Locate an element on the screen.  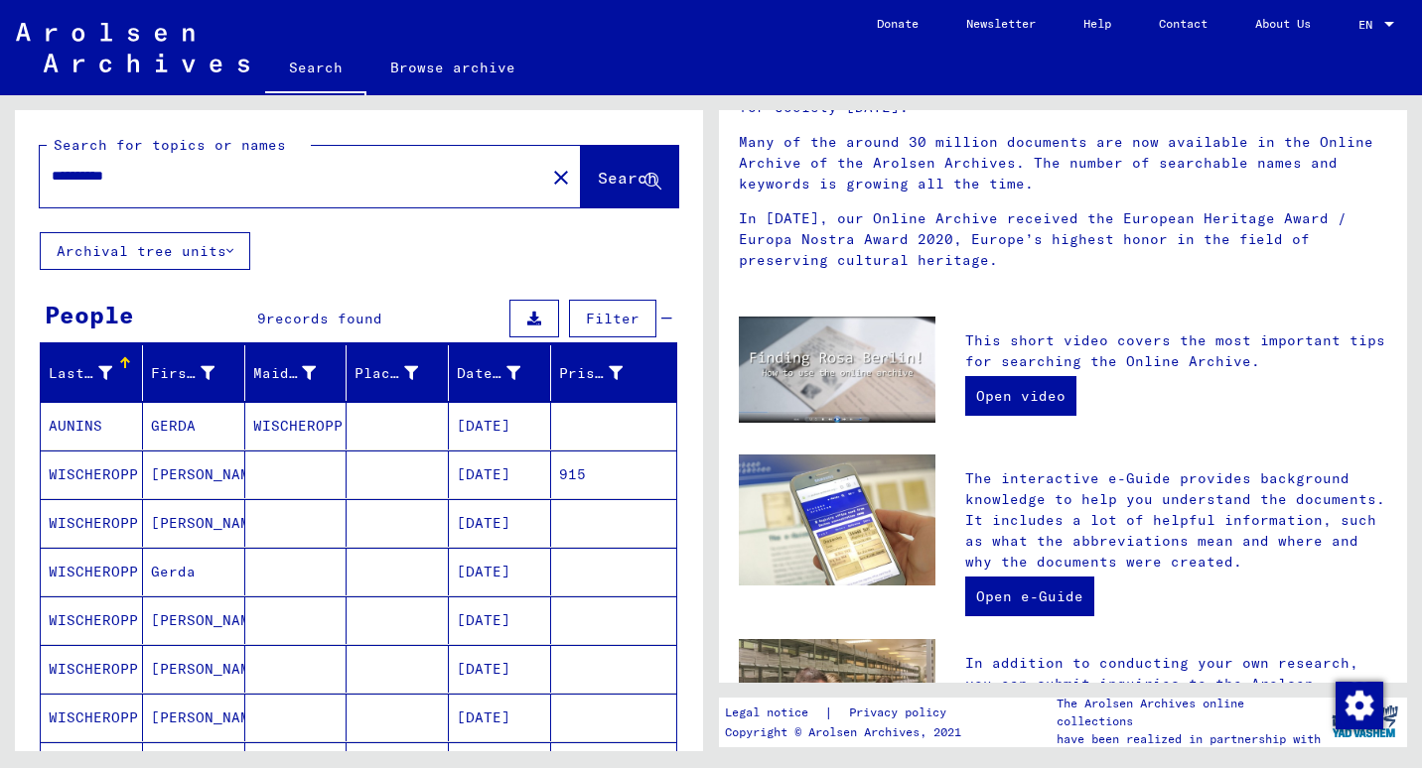
p: This short video covers the most important tips for searching the Online Archive. is located at coordinates (1176, 351).